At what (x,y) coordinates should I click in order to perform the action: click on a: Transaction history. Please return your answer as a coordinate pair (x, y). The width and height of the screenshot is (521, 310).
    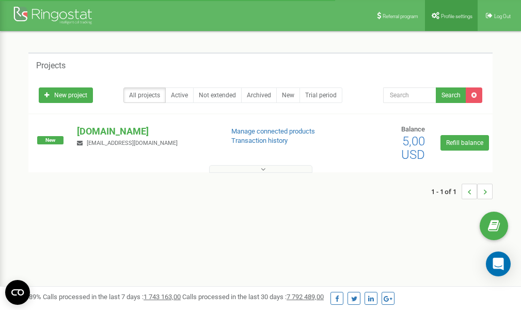
    Looking at the image, I should click on (259, 140).